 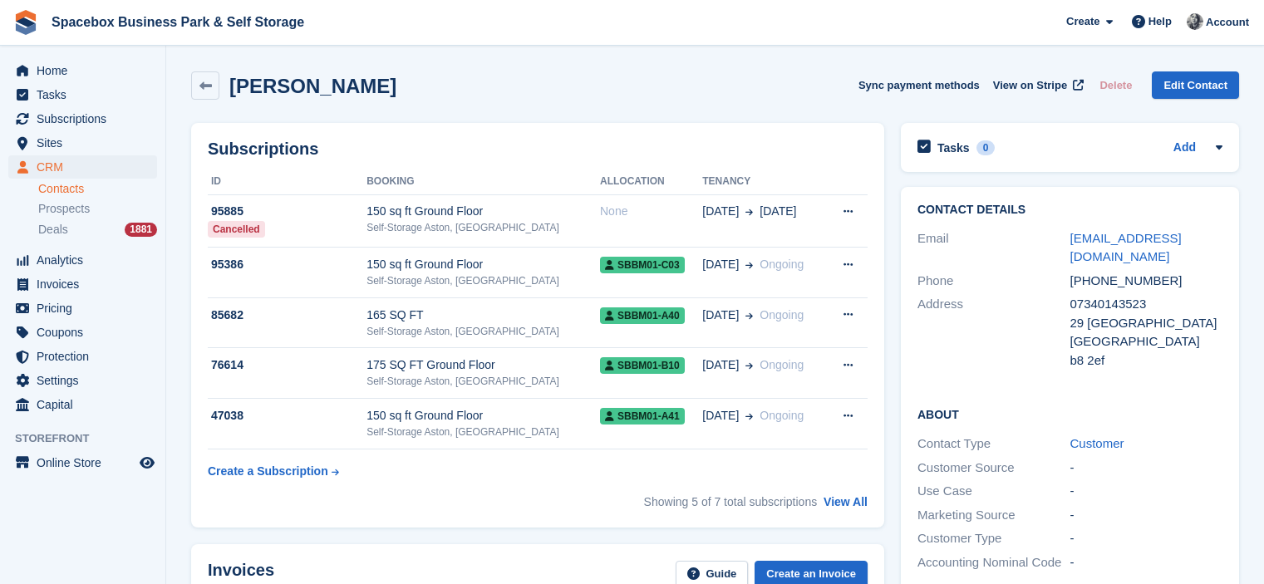 What do you see at coordinates (90, 439) in the screenshot?
I see `span: Storefront` at bounding box center [90, 439].